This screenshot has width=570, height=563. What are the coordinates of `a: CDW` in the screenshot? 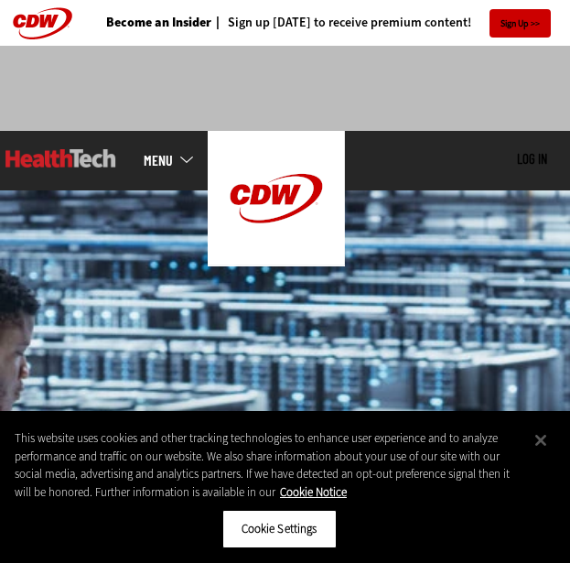 It's located at (276, 261).